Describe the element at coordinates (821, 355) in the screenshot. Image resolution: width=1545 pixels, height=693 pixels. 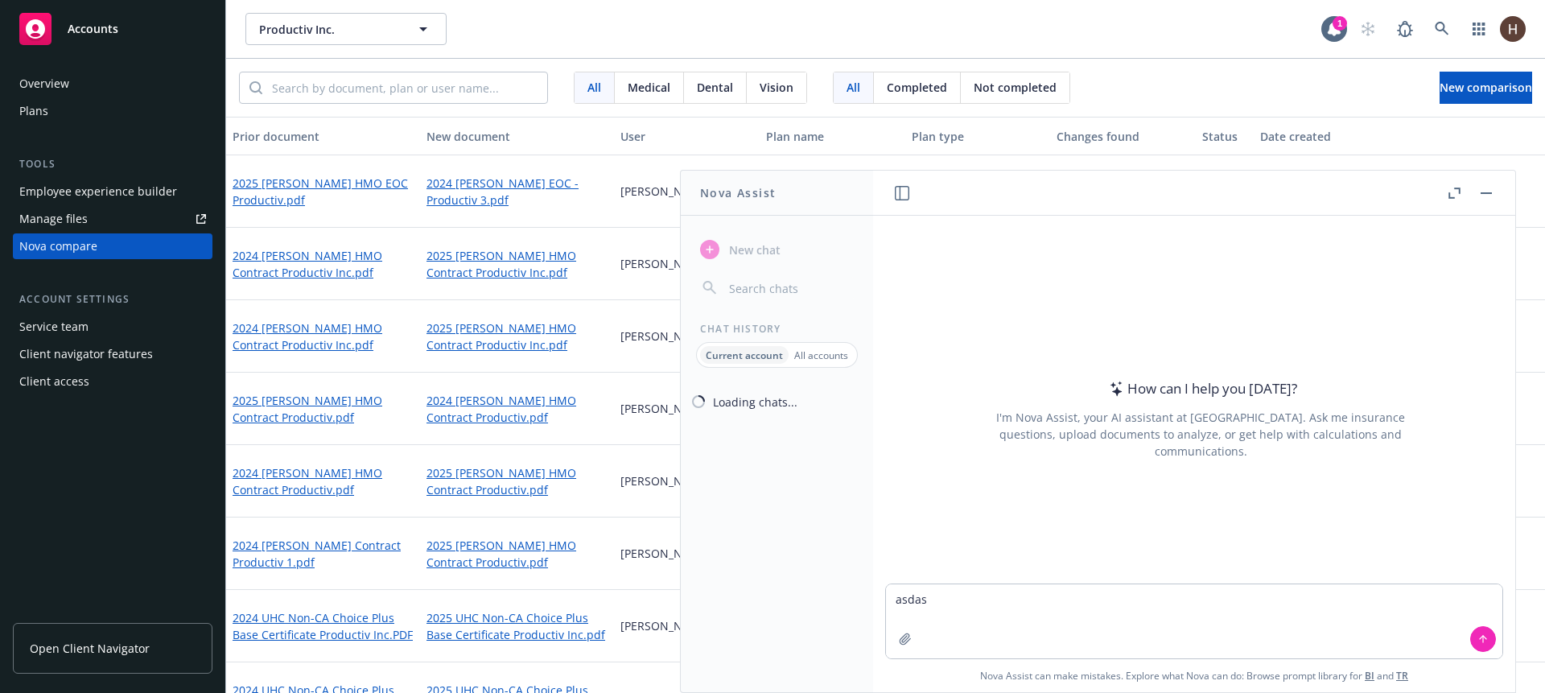
I see `p: All accounts` at that location.